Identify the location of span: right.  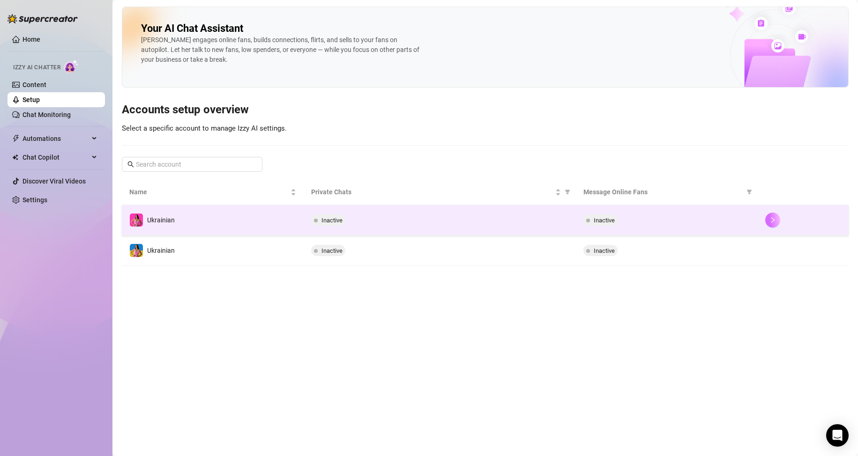
(773, 220).